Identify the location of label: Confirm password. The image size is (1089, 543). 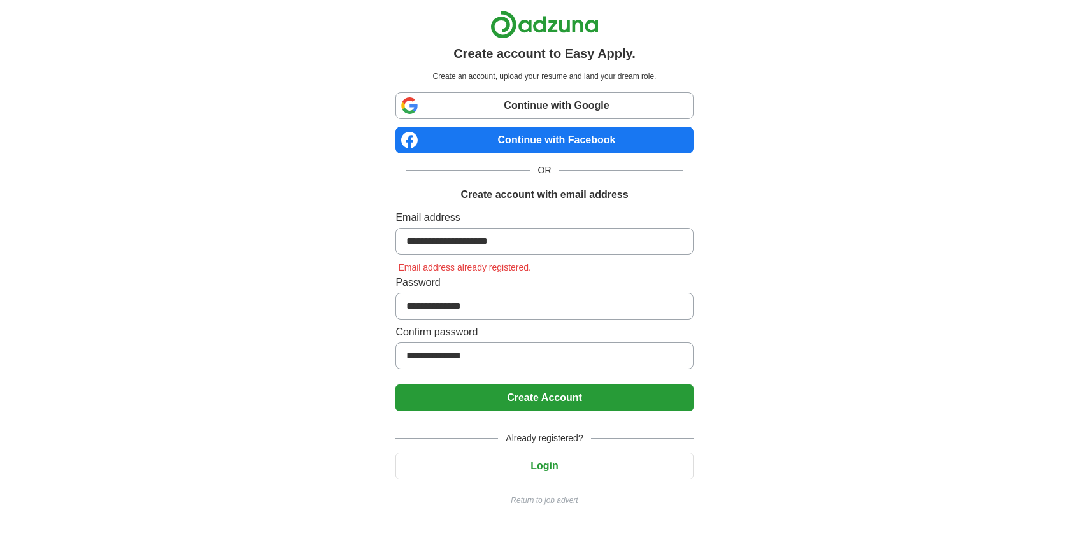
(544, 332).